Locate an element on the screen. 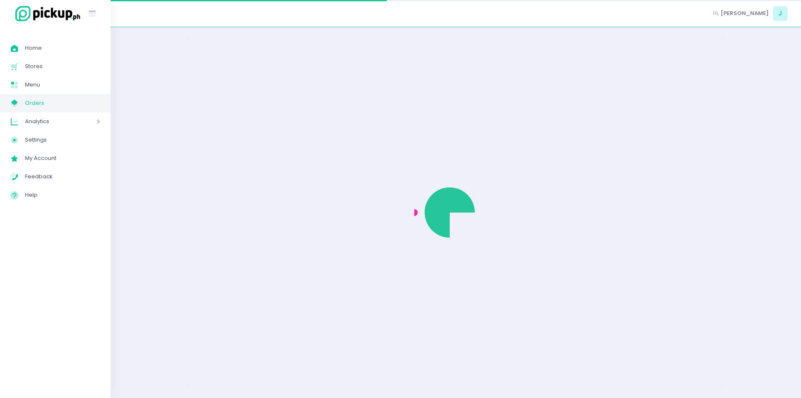 This screenshot has height=398, width=801. img: logo is located at coordinates (46, 13).